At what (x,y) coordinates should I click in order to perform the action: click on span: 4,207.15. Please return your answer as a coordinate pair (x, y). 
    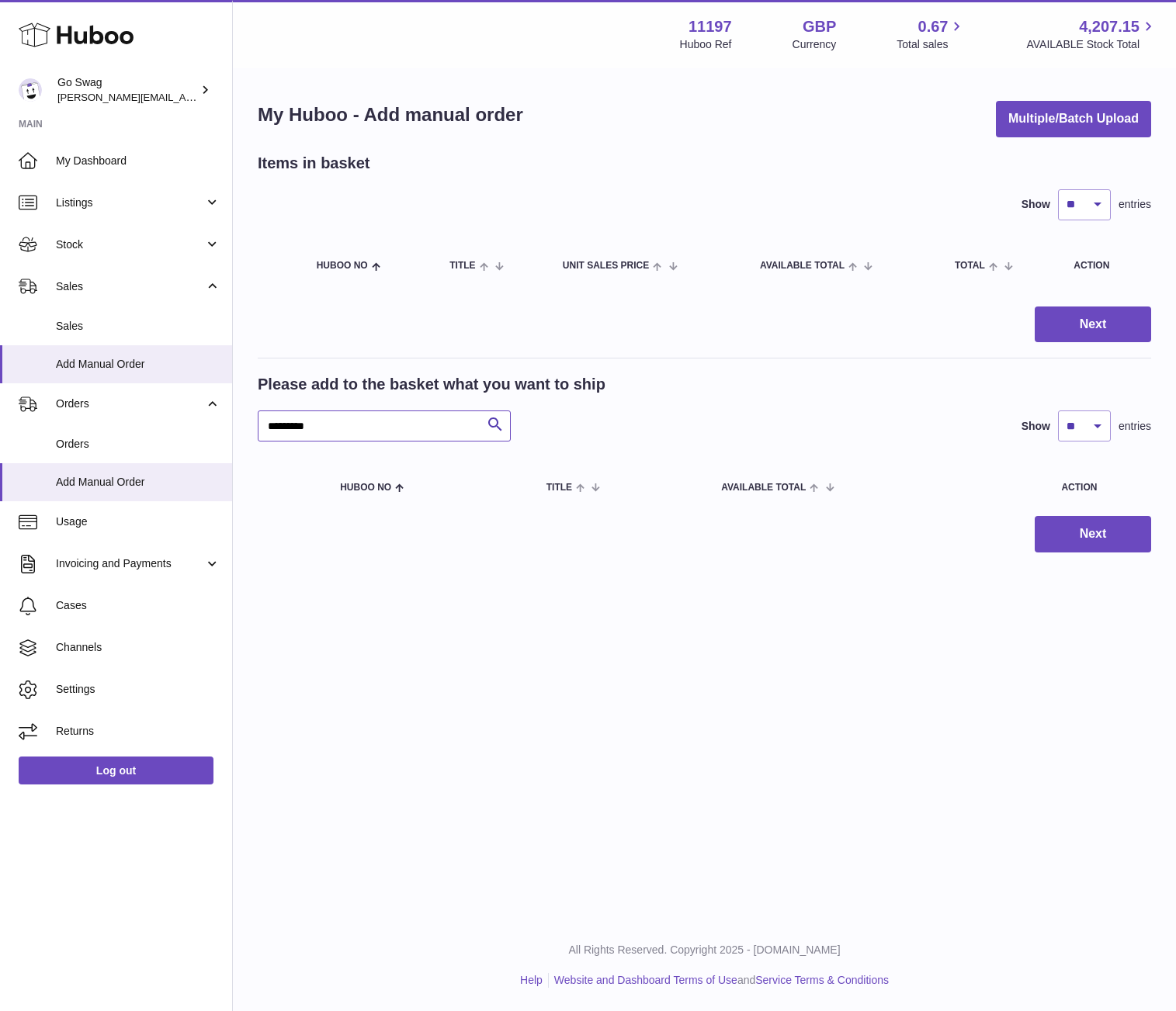
    Looking at the image, I should click on (1110, 26).